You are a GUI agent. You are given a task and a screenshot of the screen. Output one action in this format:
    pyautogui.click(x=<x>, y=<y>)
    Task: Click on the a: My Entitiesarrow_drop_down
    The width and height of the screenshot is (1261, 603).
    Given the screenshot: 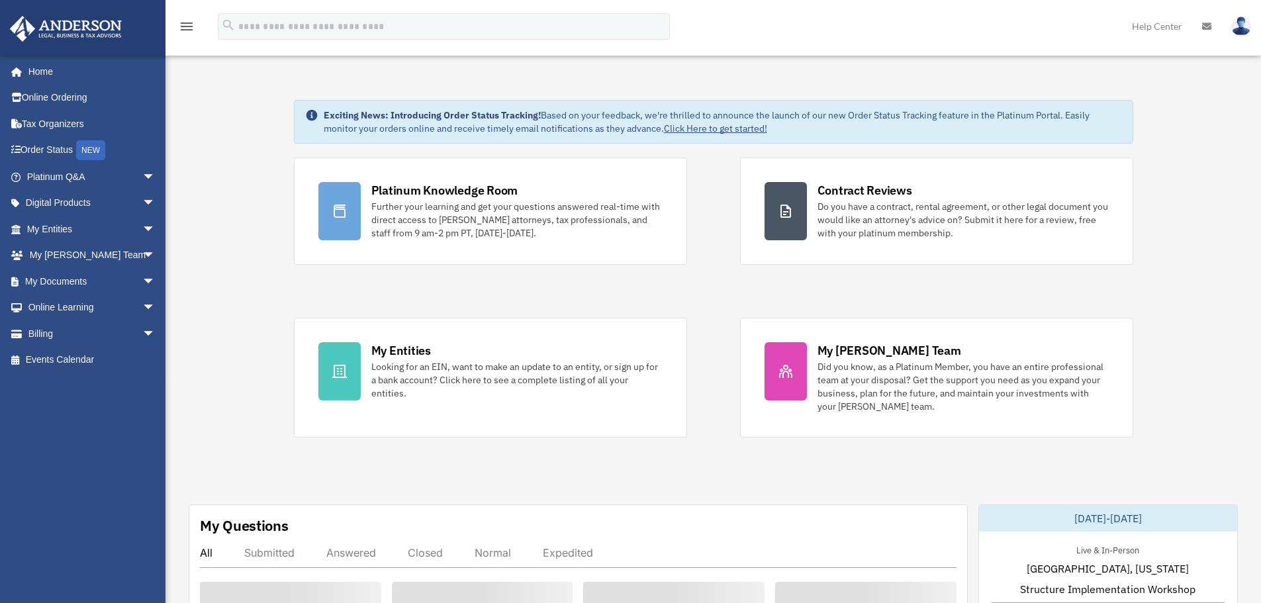 What is the action you would take?
    pyautogui.click(x=92, y=229)
    